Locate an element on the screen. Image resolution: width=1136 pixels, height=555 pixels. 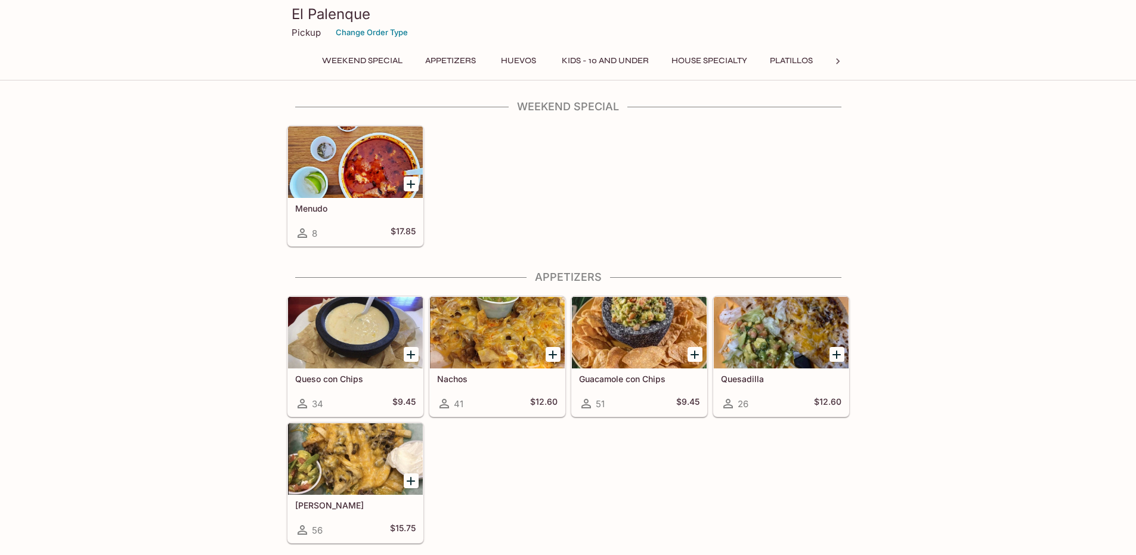
h5: Guacamole con Chips is located at coordinates (639, 379).